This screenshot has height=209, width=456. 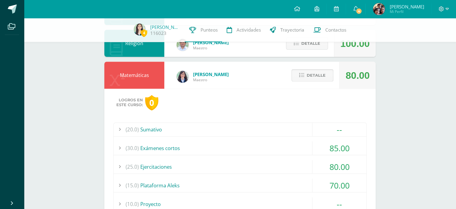 What do you see at coordinates (379, 9) in the screenshot?
I see `img: 2888544038d106339d2fbd494f6dd41f.png` at bounding box center [379, 9].